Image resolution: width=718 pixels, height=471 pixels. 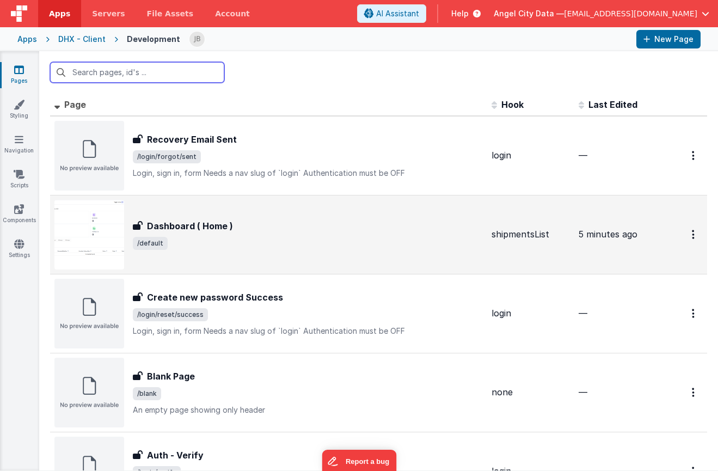 What do you see at coordinates (150, 243) in the screenshot?
I see `span: /default` at bounding box center [150, 243].